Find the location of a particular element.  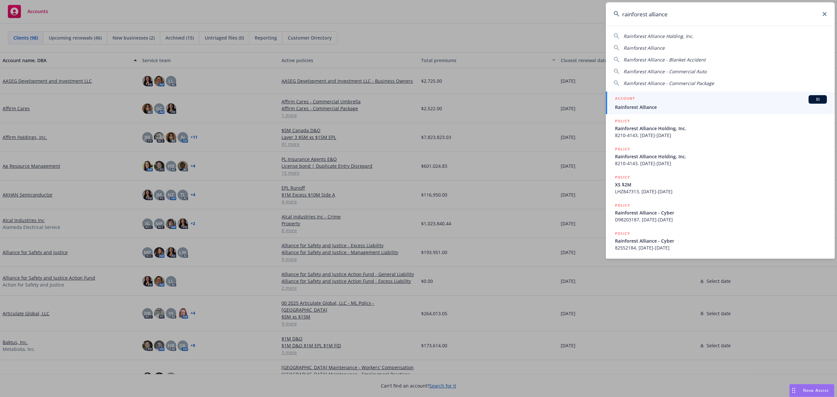

span: Rainforest Alliance - Commercial Package is located at coordinates (668, 83).